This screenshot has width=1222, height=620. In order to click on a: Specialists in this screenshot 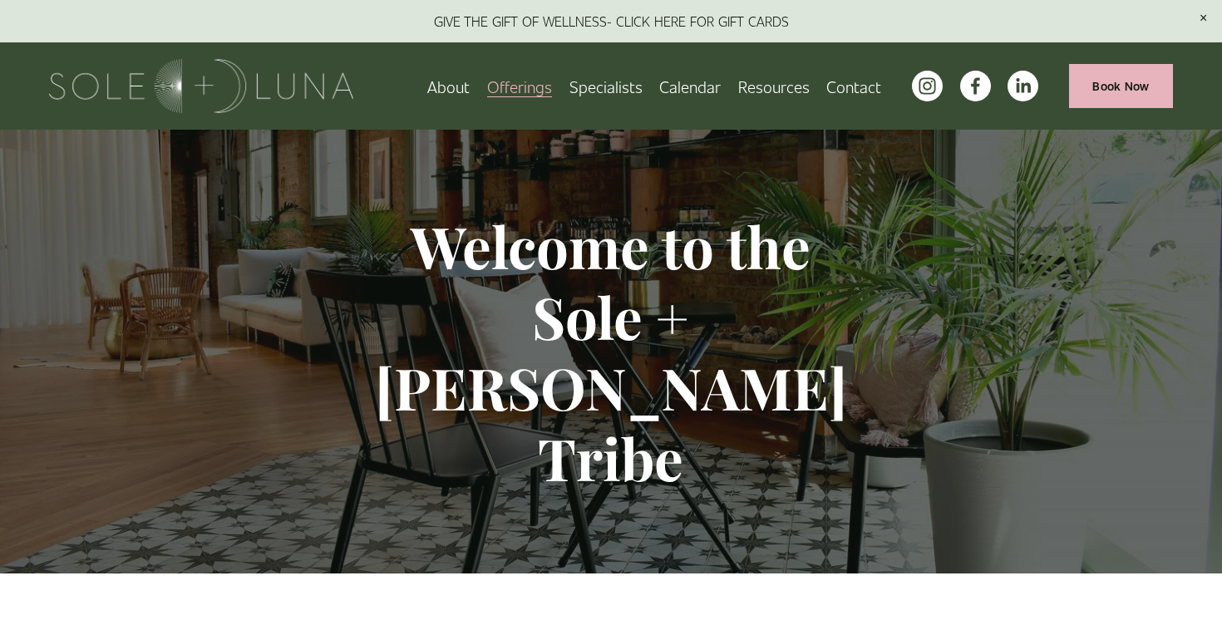, I will do `click(606, 86)`.